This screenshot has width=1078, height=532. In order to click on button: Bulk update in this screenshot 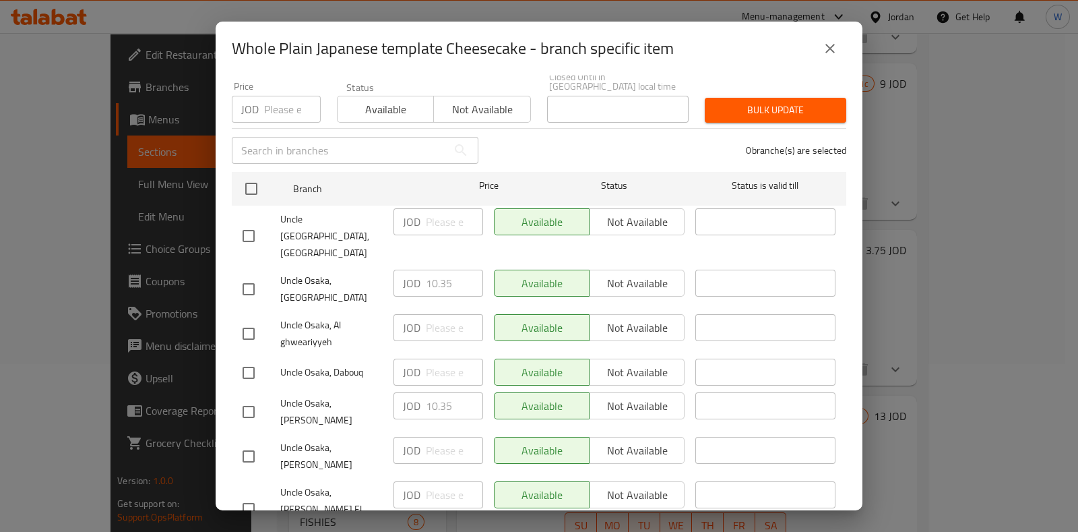, I will do `click(776, 110)`.